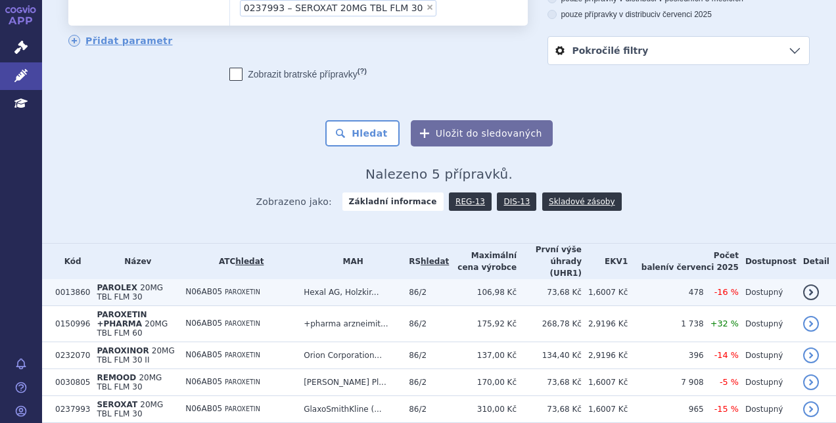 Image resolution: width=836 pixels, height=423 pixels. I want to click on label: Zobrazit bratrské přípravky, so click(298, 74).